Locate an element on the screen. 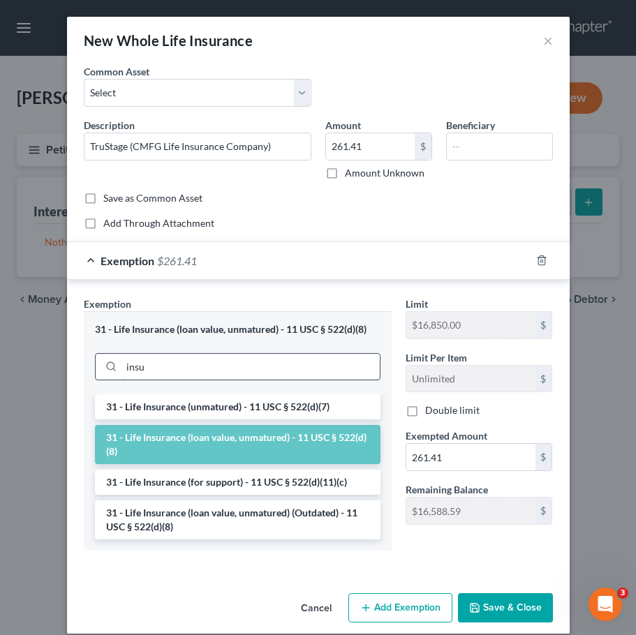 The image size is (636, 635). input: Search exemption rules... is located at coordinates (251, 367).